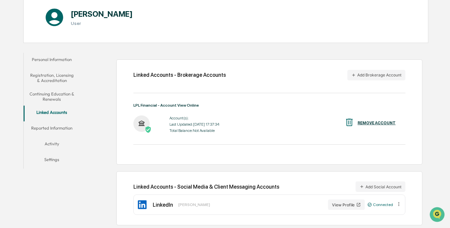  What do you see at coordinates (8, 8) in the screenshot?
I see `button: Open customer support` at bounding box center [8, 8].